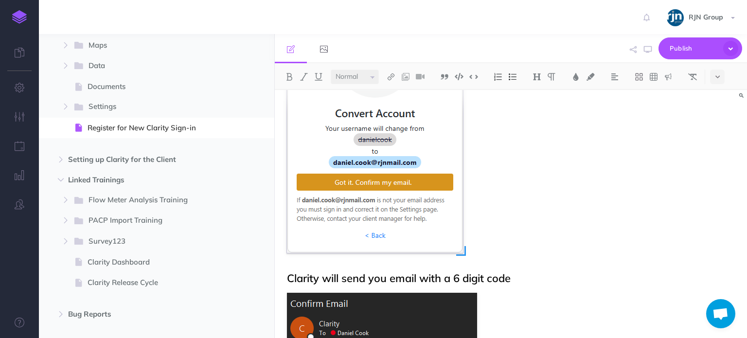 The width and height of the screenshot is (747, 338). Describe the element at coordinates (537, 77) in the screenshot. I see `img: Headings dropdown button` at that location.